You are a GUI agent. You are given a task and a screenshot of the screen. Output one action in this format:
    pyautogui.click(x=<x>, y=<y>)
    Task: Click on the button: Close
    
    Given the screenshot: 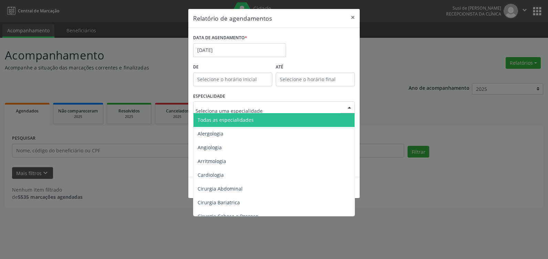 What is the action you would take?
    pyautogui.click(x=353, y=17)
    